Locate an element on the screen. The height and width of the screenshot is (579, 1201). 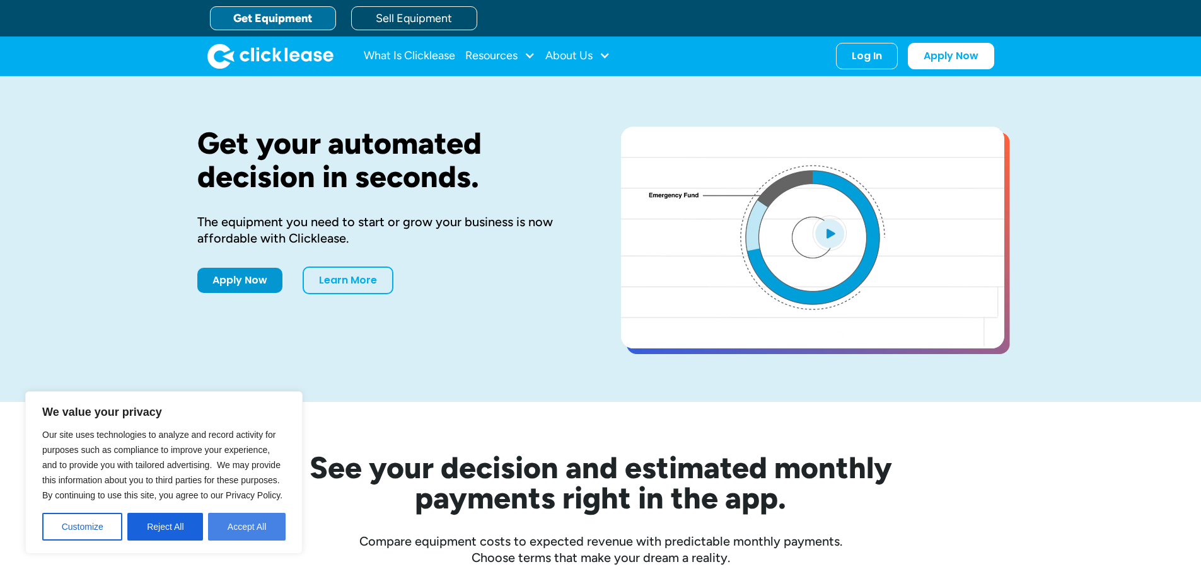
a: home is located at coordinates (270, 56).